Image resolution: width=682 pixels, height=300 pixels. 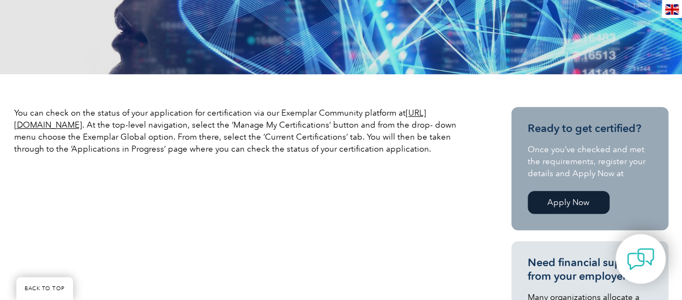 I want to click on img: contact-chat.png, so click(x=641, y=259).